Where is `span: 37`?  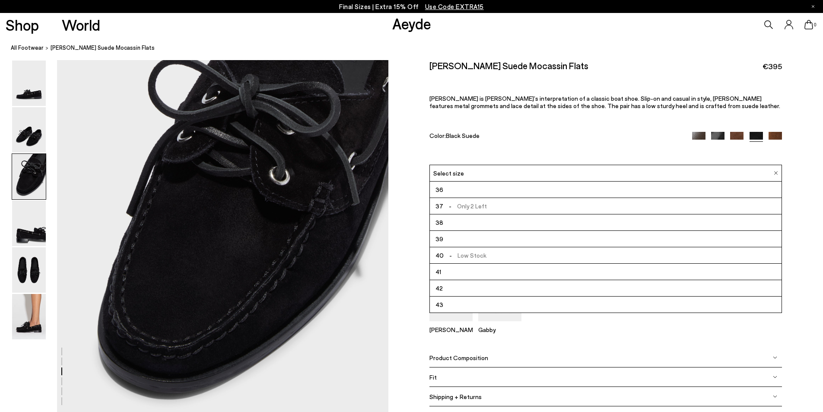 span: 37 is located at coordinates (439, 206).